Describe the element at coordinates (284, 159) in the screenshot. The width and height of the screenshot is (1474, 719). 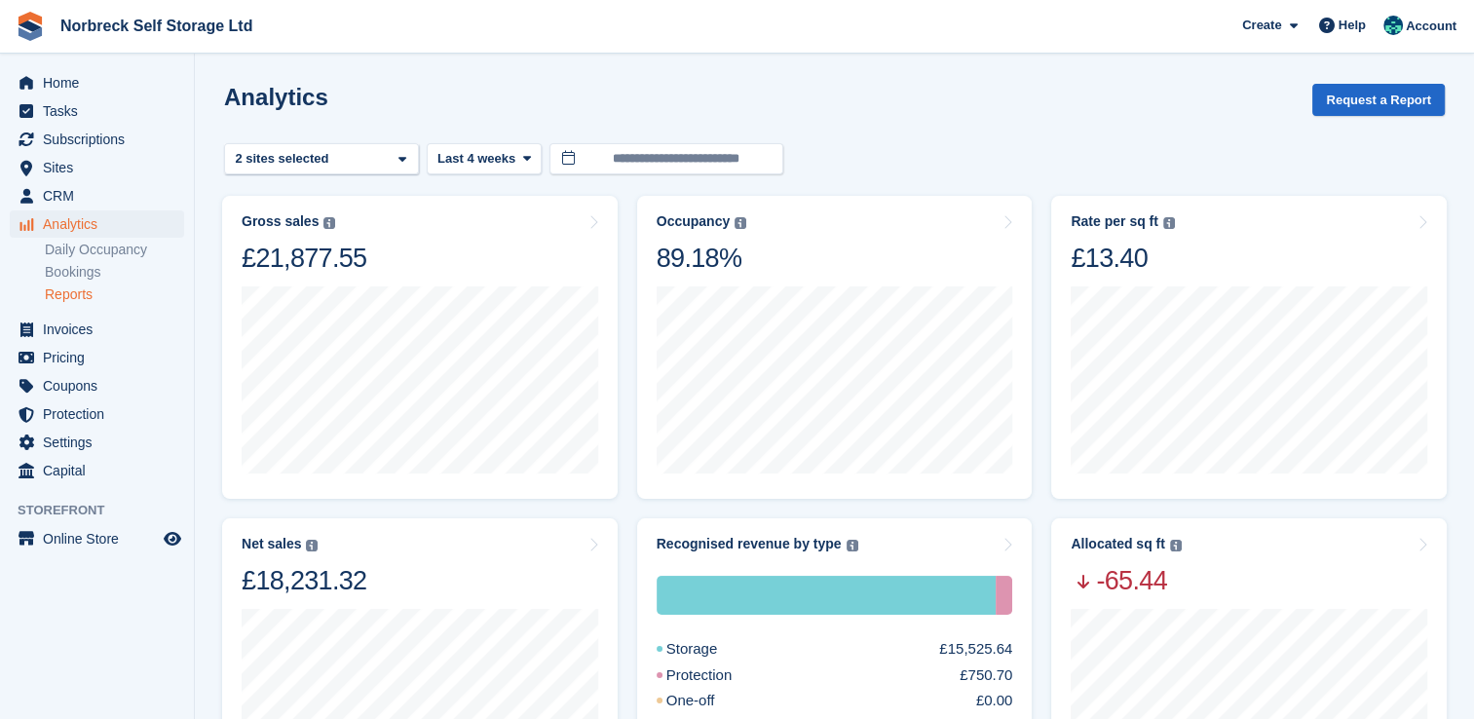
I see `div: 2 sites selected` at that location.